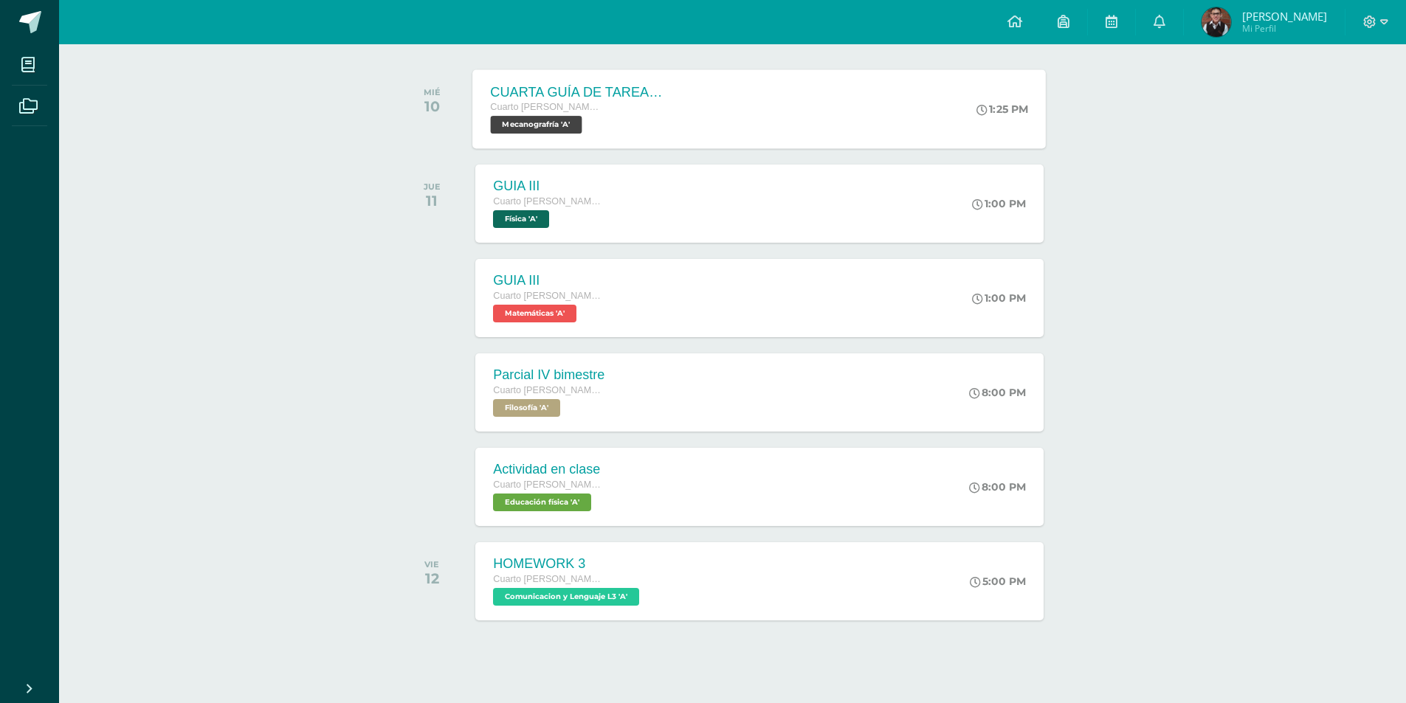  I want to click on span: Educación física 'A', so click(542, 503).